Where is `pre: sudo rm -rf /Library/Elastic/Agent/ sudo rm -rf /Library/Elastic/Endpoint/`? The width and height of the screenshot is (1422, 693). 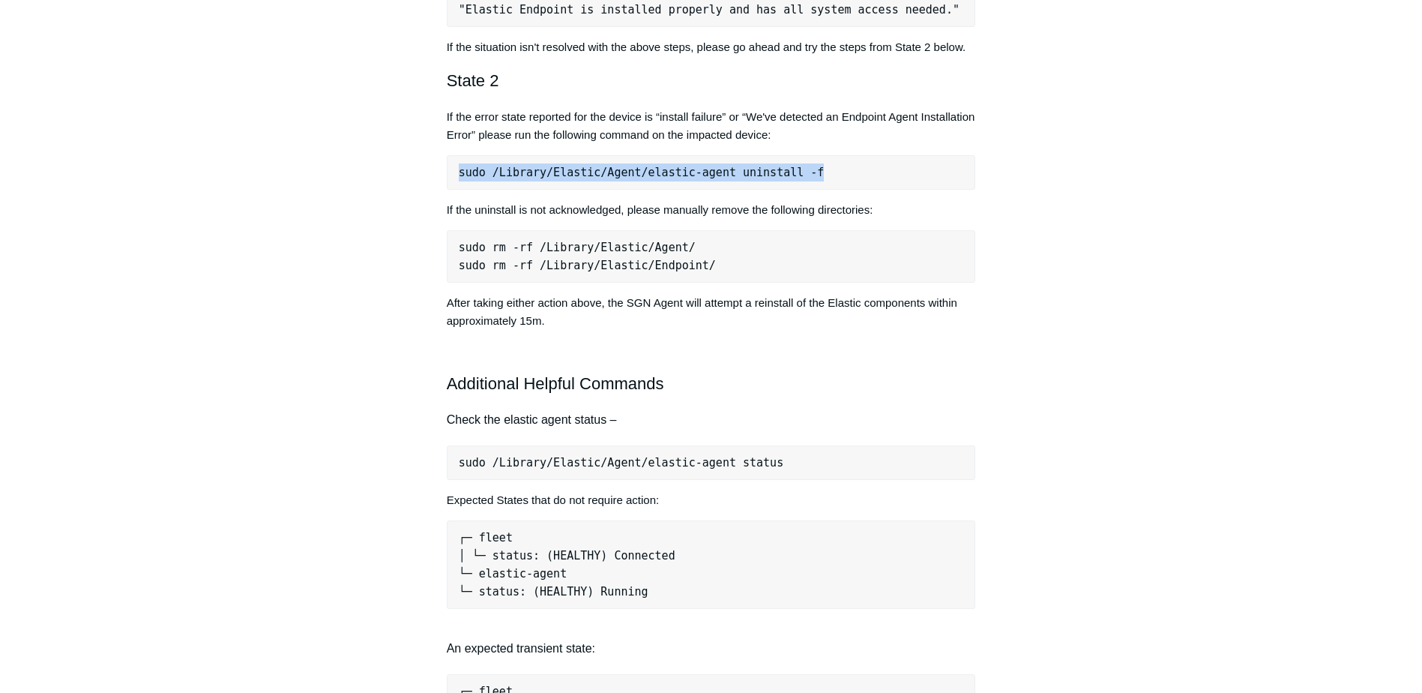 pre: sudo rm -rf /Library/Elastic/Agent/ sudo rm -rf /Library/Elastic/Endpoint/ is located at coordinates (711, 256).